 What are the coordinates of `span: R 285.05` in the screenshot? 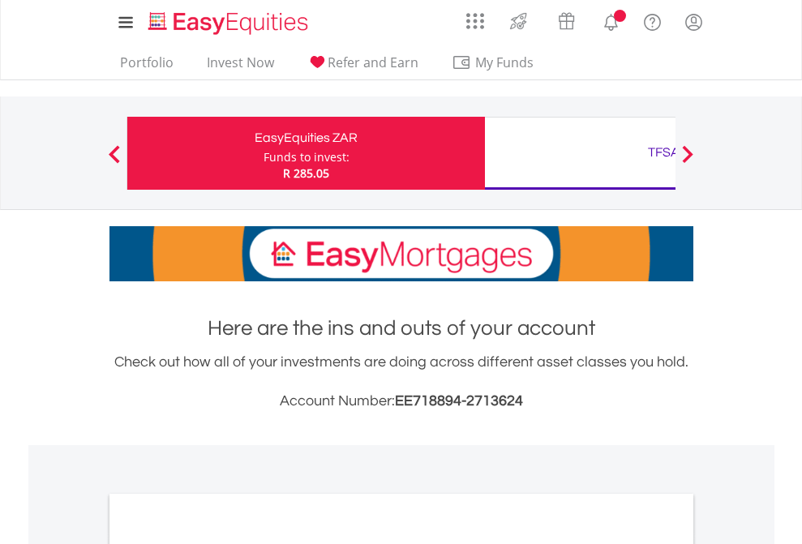 It's located at (306, 173).